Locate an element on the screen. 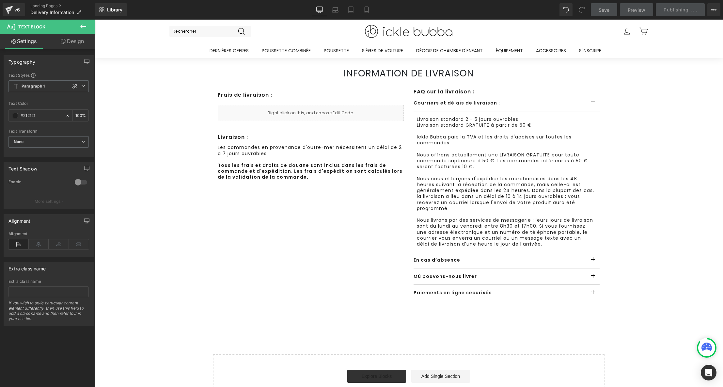  div: Text Transform is located at coordinates (49, 131).